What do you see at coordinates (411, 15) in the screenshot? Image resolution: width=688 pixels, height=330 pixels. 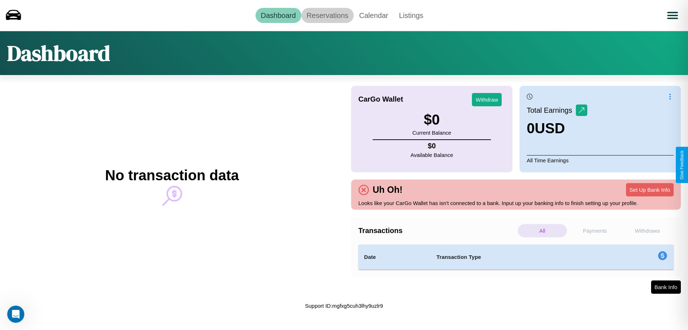 I see `a: Listings` at bounding box center [411, 15].